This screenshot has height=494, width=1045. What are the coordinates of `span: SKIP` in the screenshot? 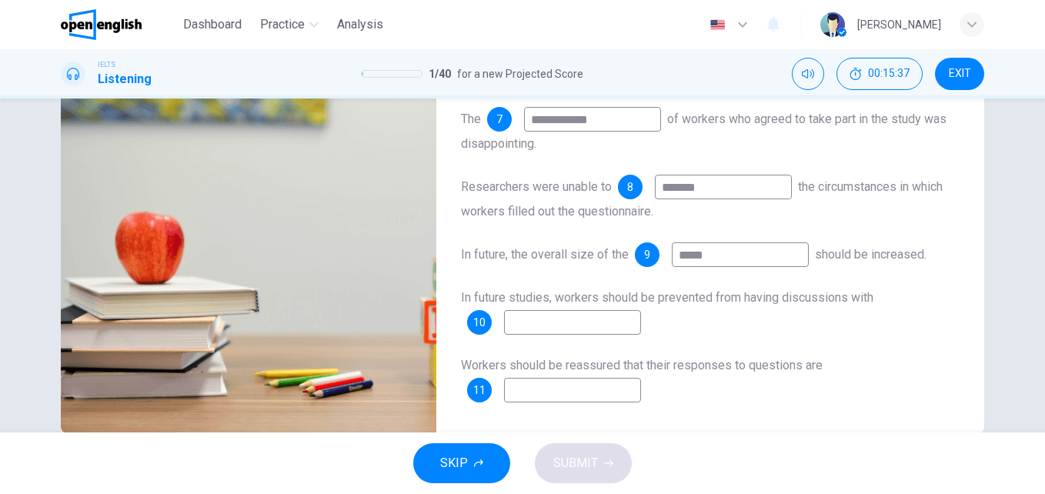 It's located at (454, 463).